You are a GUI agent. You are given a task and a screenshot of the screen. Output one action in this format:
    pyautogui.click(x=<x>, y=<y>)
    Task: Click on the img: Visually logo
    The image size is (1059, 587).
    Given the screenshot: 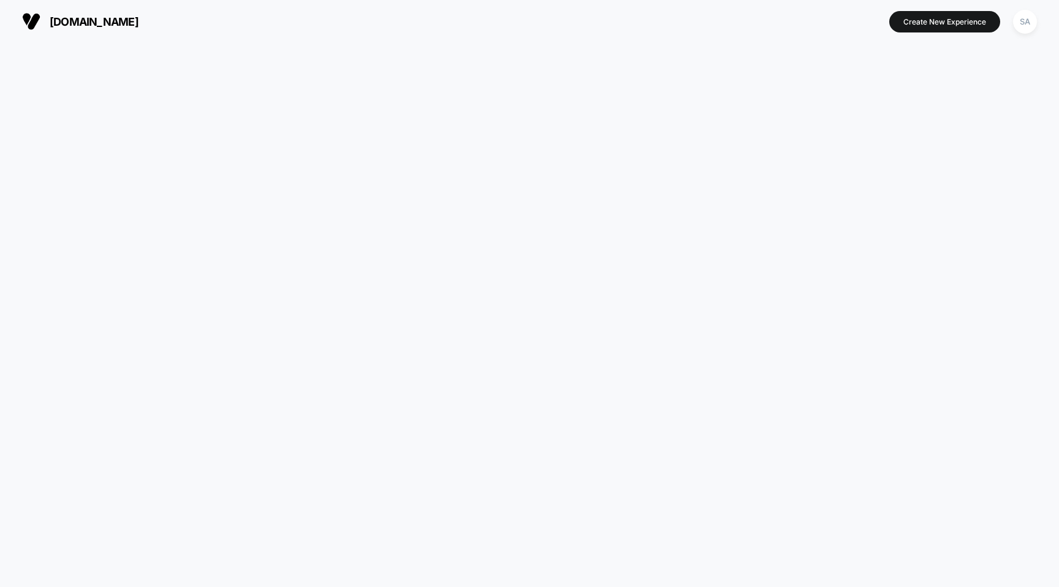 What is the action you would take?
    pyautogui.click(x=31, y=21)
    